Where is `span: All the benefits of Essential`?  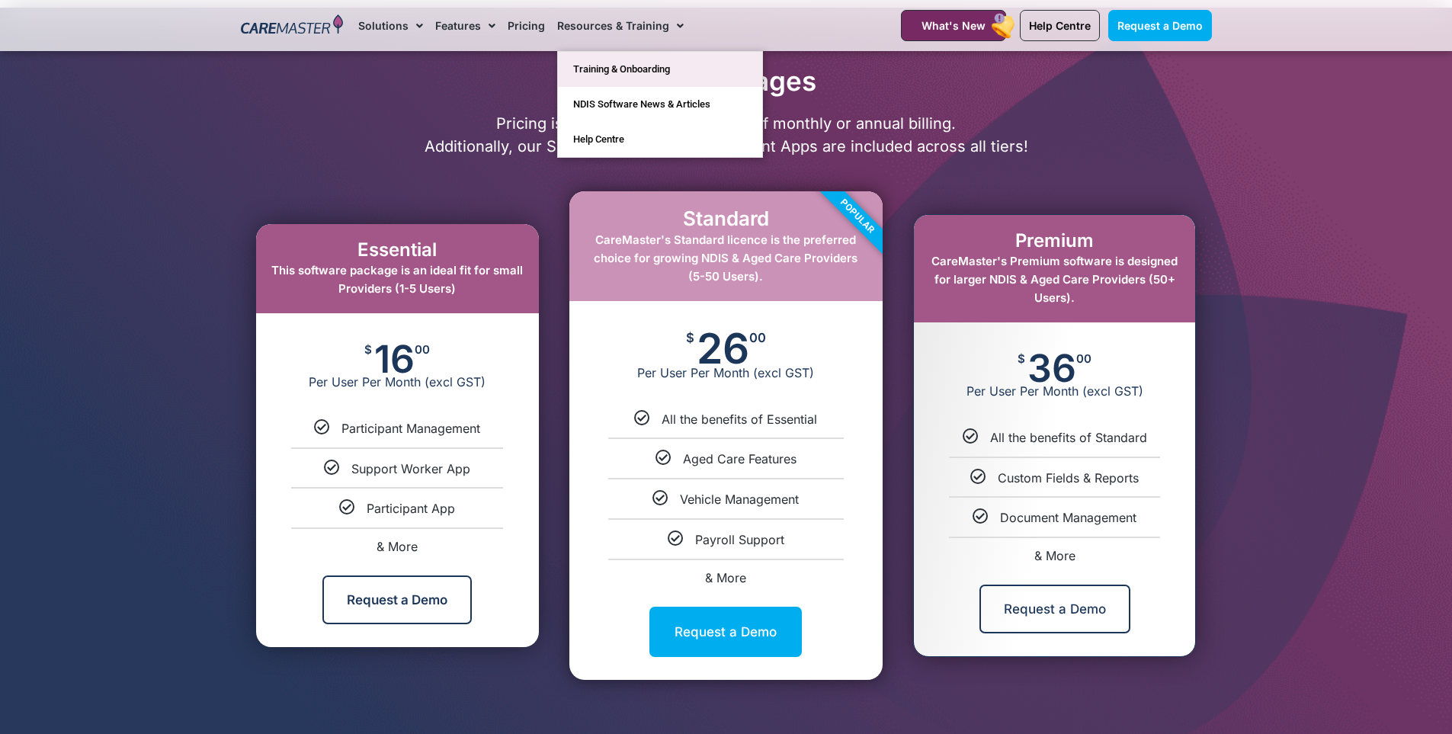 span: All the benefits of Essential is located at coordinates (739, 419).